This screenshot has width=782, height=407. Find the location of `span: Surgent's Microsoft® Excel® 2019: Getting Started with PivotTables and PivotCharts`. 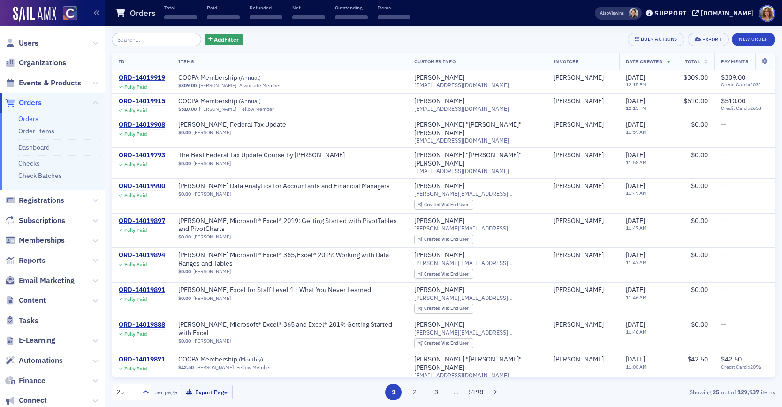

span: Surgent's Microsoft® Excel® 2019: Getting Started with PivotTables and PivotCharts is located at coordinates (289, 225).